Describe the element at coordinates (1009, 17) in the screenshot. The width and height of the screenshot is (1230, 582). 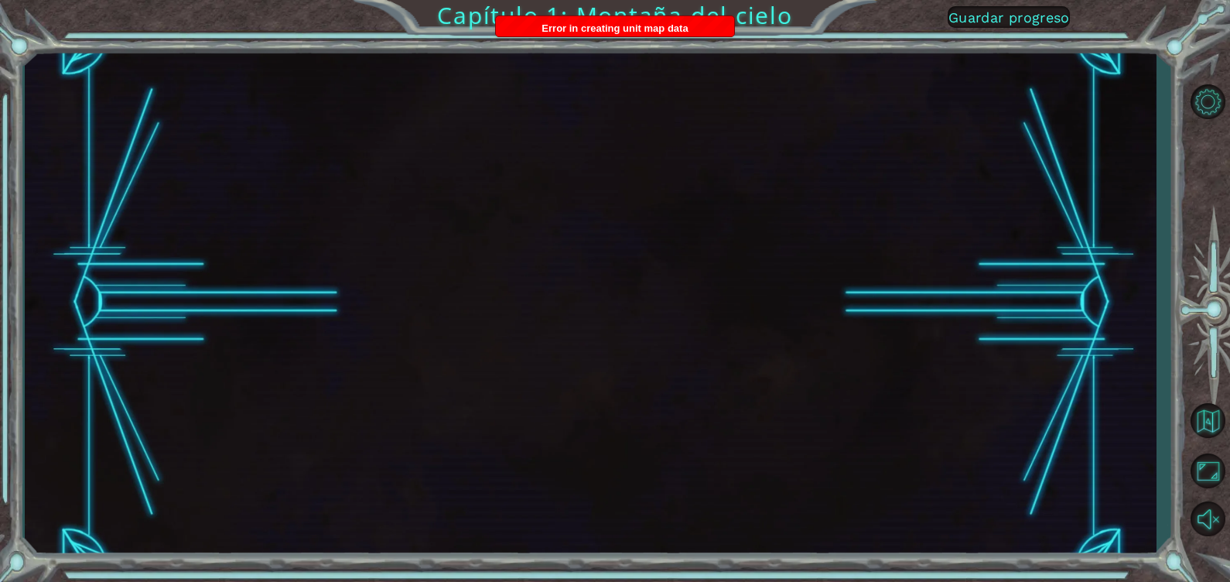
I see `span: Guardar progreso` at that location.